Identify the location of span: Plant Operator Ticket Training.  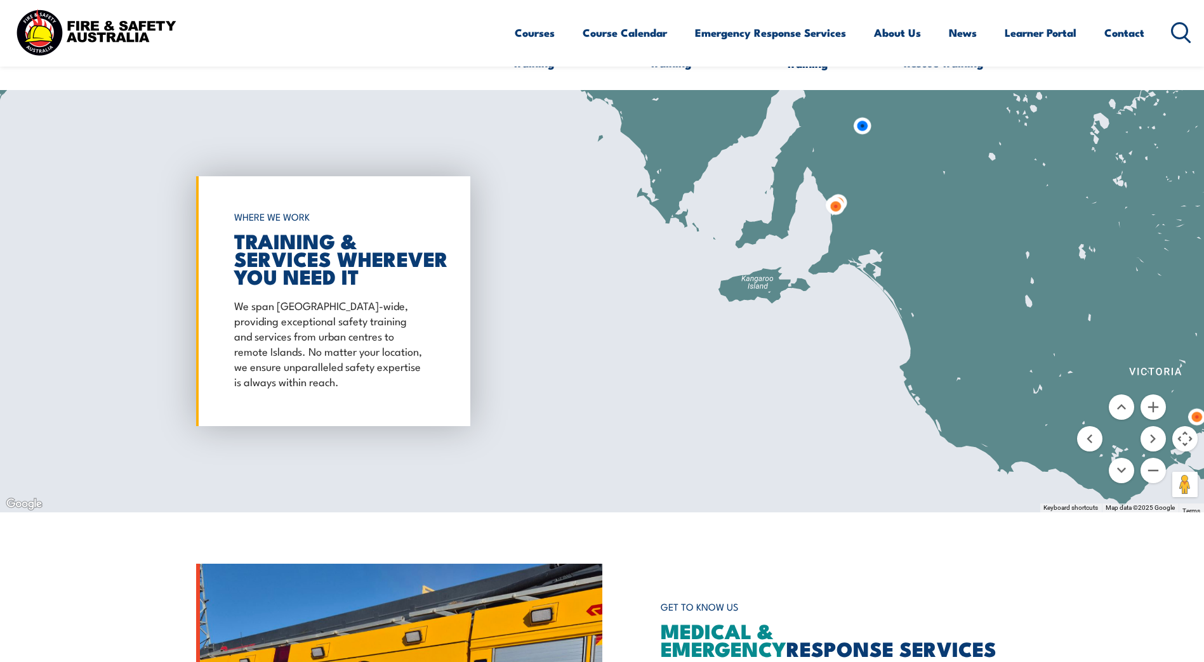
(670, 56).